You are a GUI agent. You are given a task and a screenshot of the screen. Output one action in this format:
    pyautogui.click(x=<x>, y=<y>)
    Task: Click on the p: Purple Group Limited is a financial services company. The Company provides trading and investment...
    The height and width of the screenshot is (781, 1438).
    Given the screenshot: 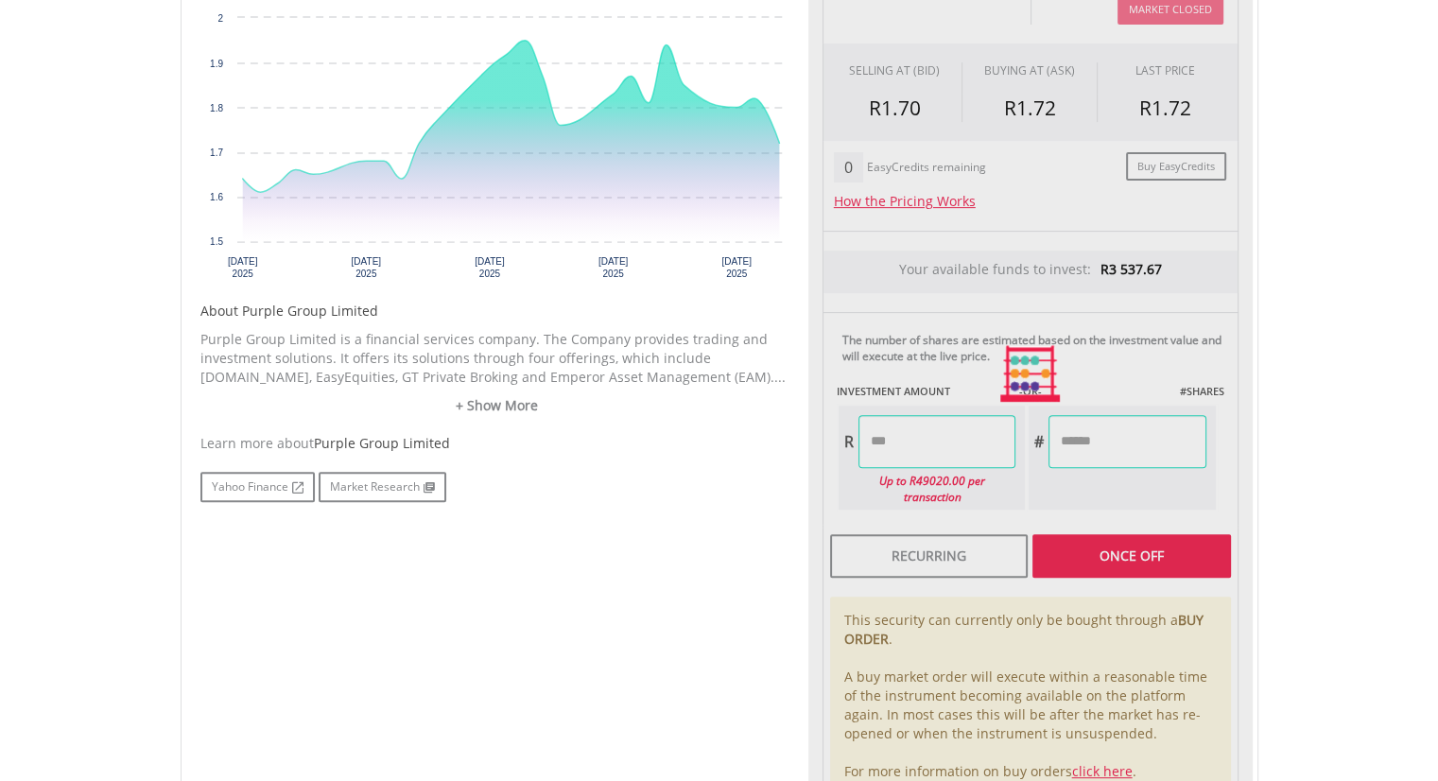 What is the action you would take?
    pyautogui.click(x=497, y=358)
    